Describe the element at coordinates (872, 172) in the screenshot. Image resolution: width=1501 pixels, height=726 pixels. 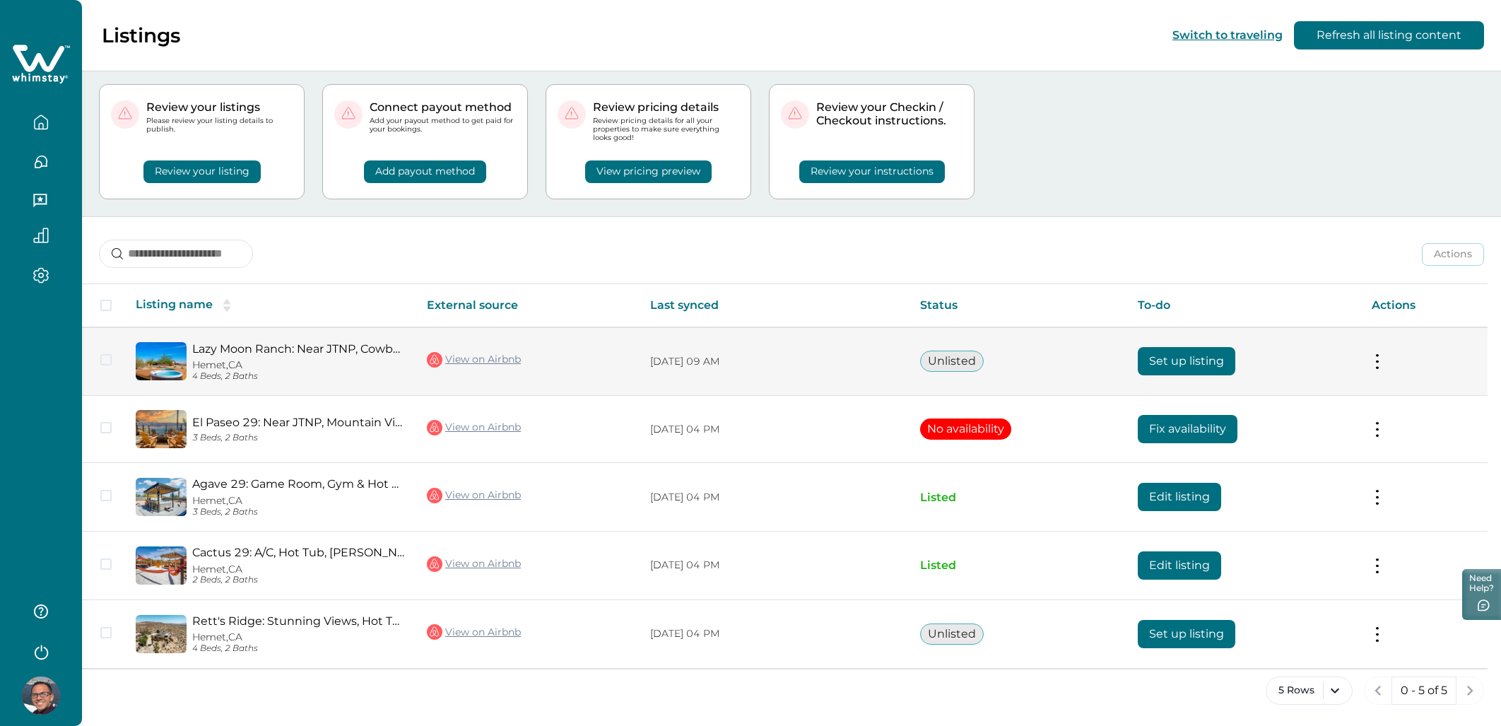
I see `button: Review your instructions` at that location.